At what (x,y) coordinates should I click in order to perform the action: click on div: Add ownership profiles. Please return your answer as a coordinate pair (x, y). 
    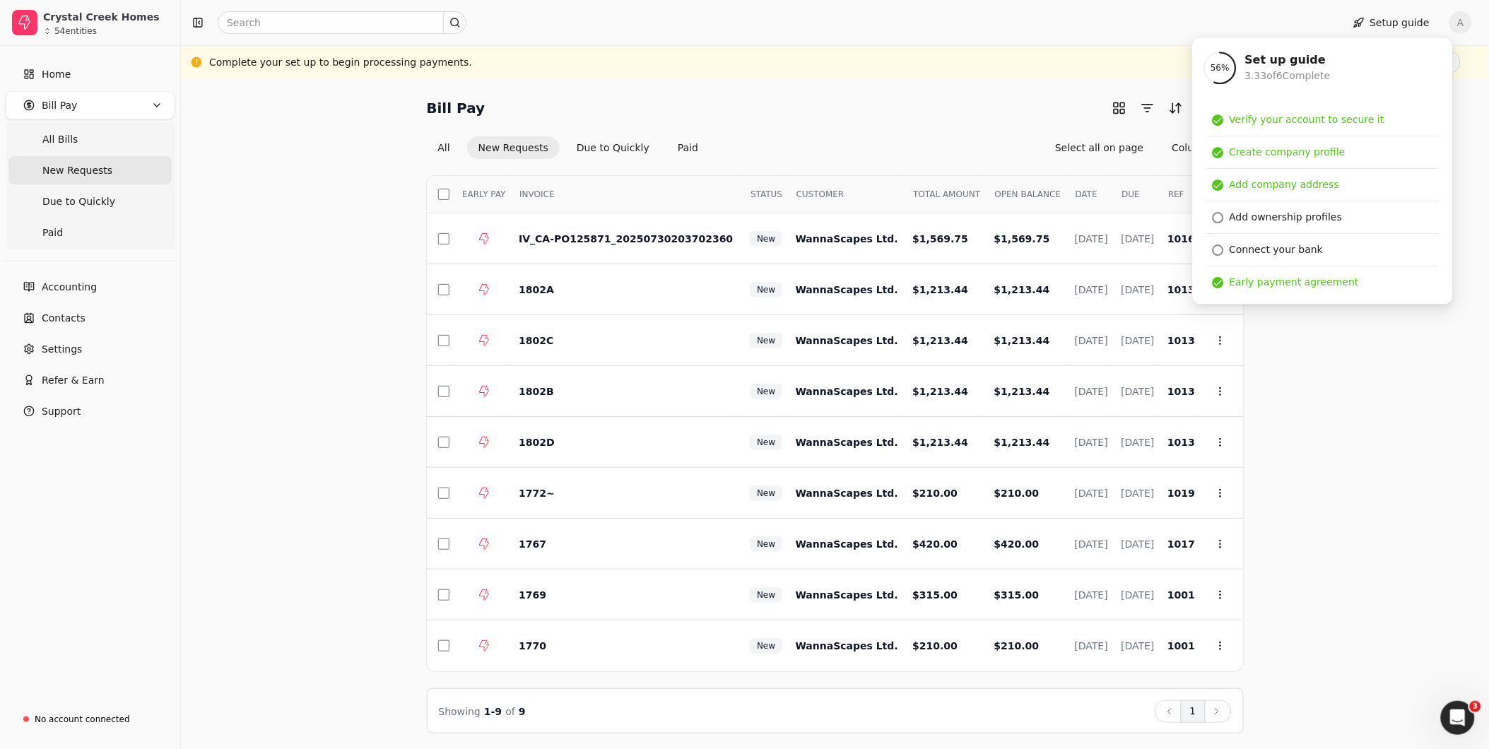
    Looking at the image, I should click on (1286, 217).